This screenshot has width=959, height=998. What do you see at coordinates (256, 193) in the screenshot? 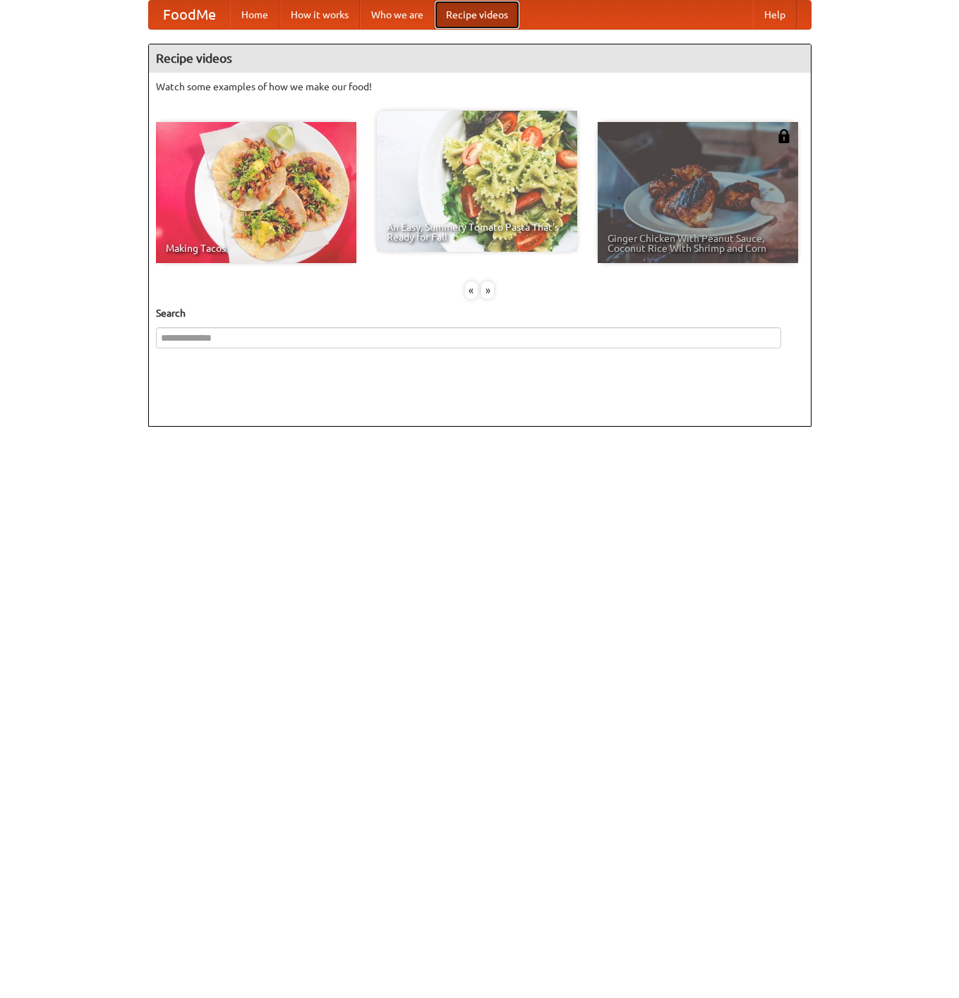
I see `a: Making Tacos` at bounding box center [256, 193].